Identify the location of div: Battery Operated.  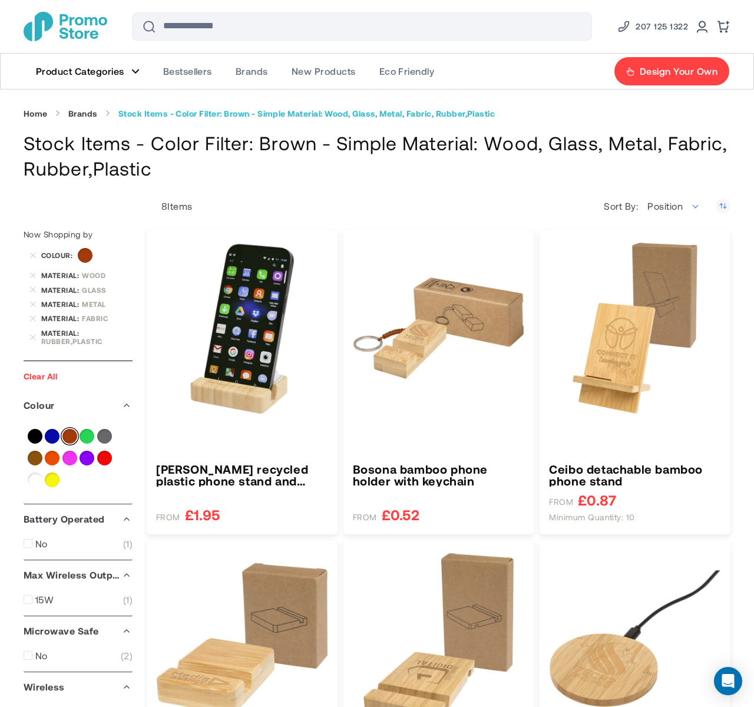
(78, 519).